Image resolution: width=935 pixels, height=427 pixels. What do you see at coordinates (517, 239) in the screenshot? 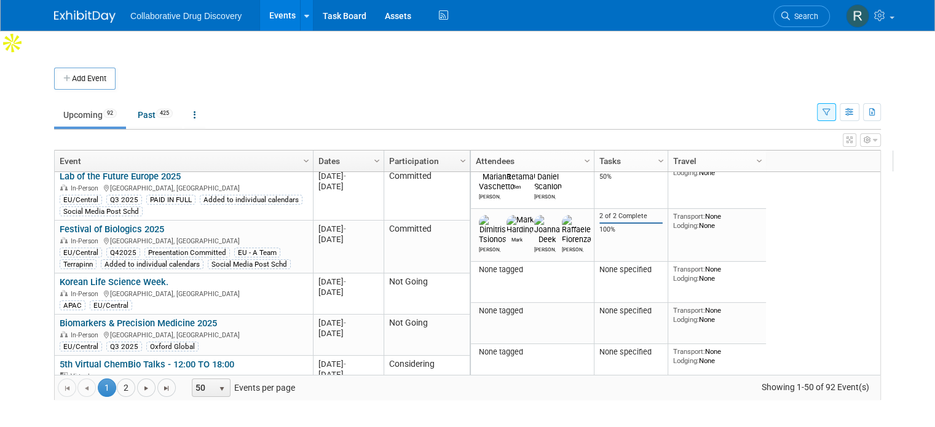
I see `div: Mark Harding` at bounding box center [517, 239].